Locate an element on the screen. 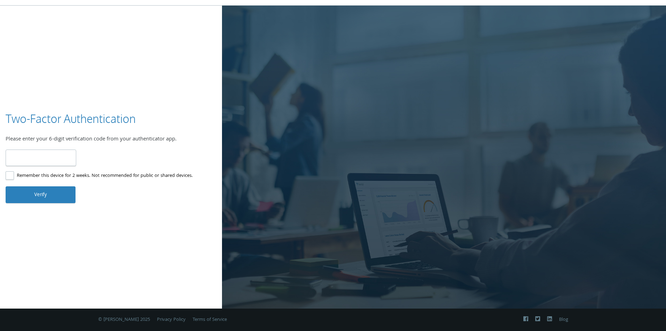  a: Terms of Service is located at coordinates (210, 319).